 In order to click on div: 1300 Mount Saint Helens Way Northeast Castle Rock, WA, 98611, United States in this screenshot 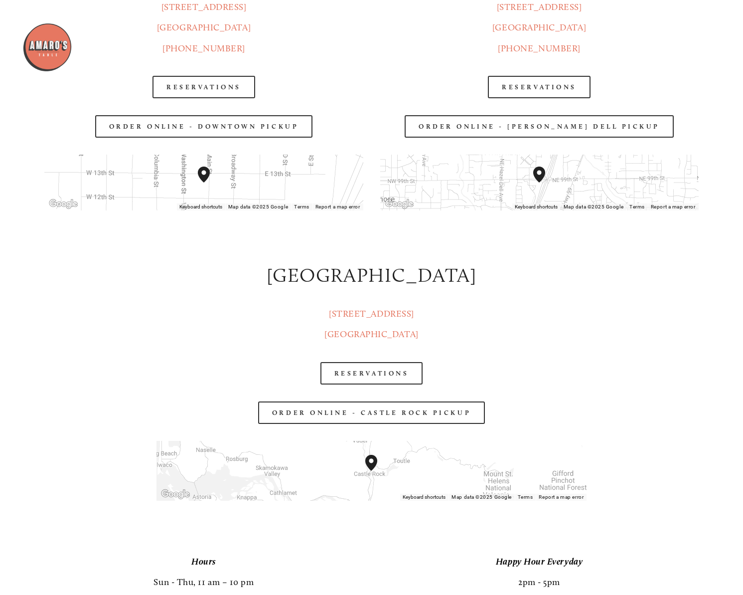, I will do `click(377, 471)`.